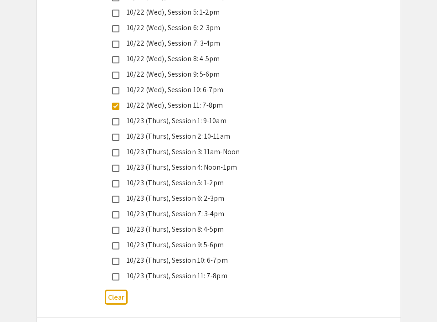 This screenshot has width=437, height=322. What do you see at coordinates (215, 167) in the screenshot?
I see `div: 10/23 (Thurs), Session 4: Noon-1pm` at bounding box center [215, 167].